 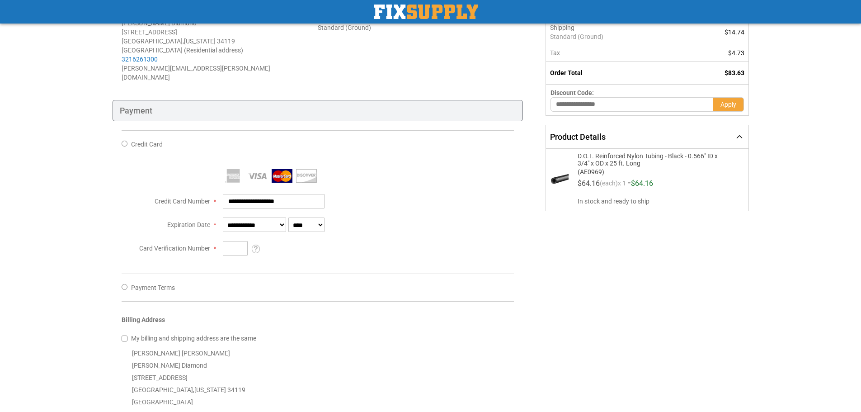 I want to click on span: In stock and ready to ship, so click(x=659, y=201).